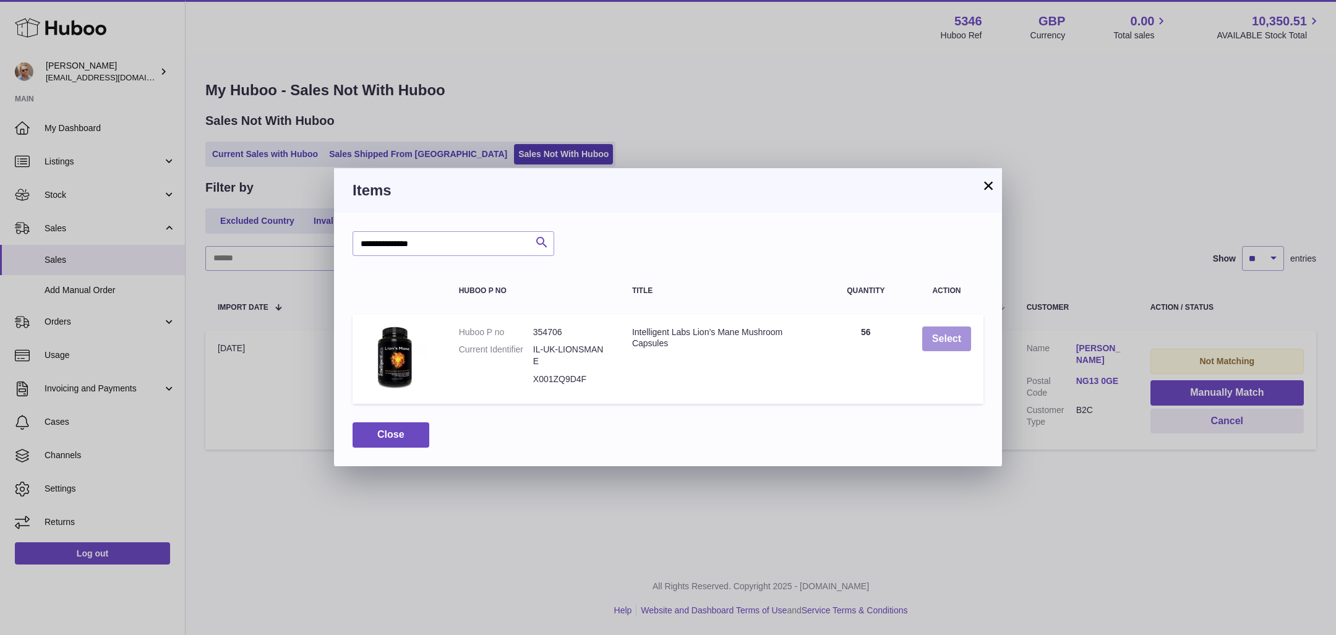 The height and width of the screenshot is (635, 1336). Describe the element at coordinates (496, 332) in the screenshot. I see `dt: Huboo P no` at that location.